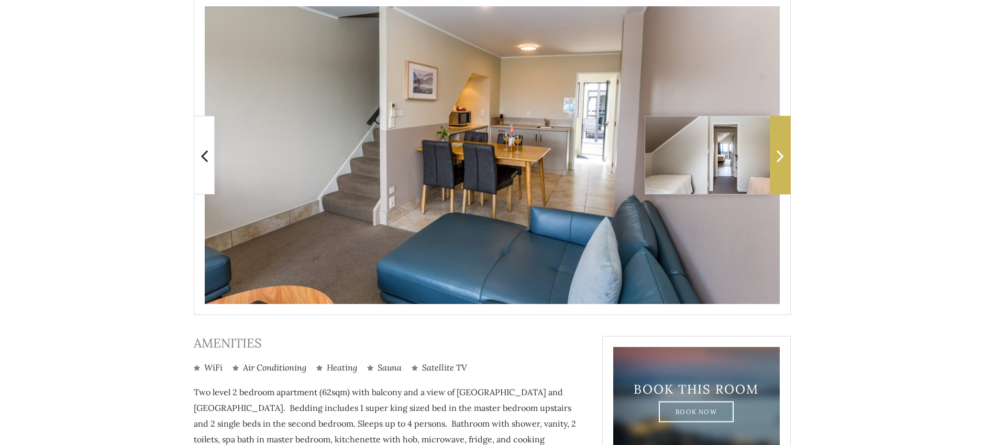 This screenshot has width=984, height=445. What do you see at coordinates (440, 367) in the screenshot?
I see `li: Satellite TV` at bounding box center [440, 367].